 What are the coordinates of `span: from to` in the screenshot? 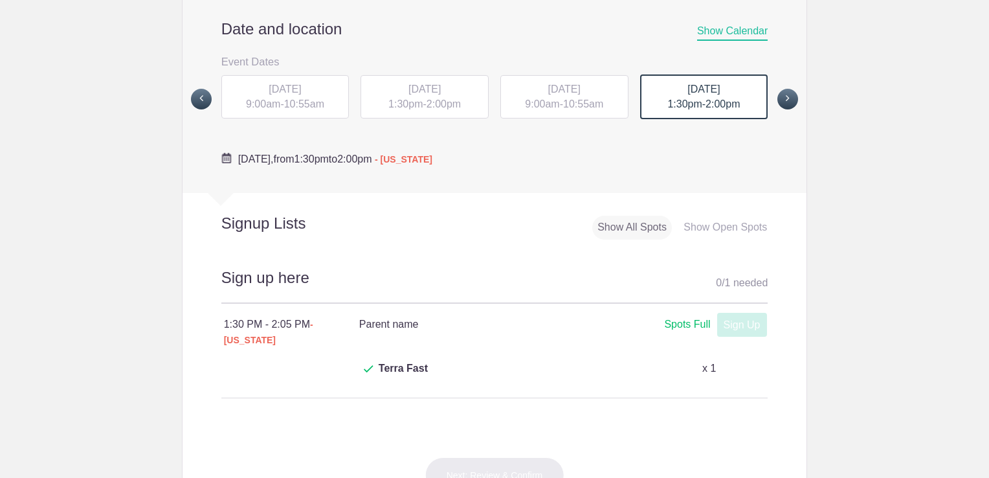 It's located at (335, 159).